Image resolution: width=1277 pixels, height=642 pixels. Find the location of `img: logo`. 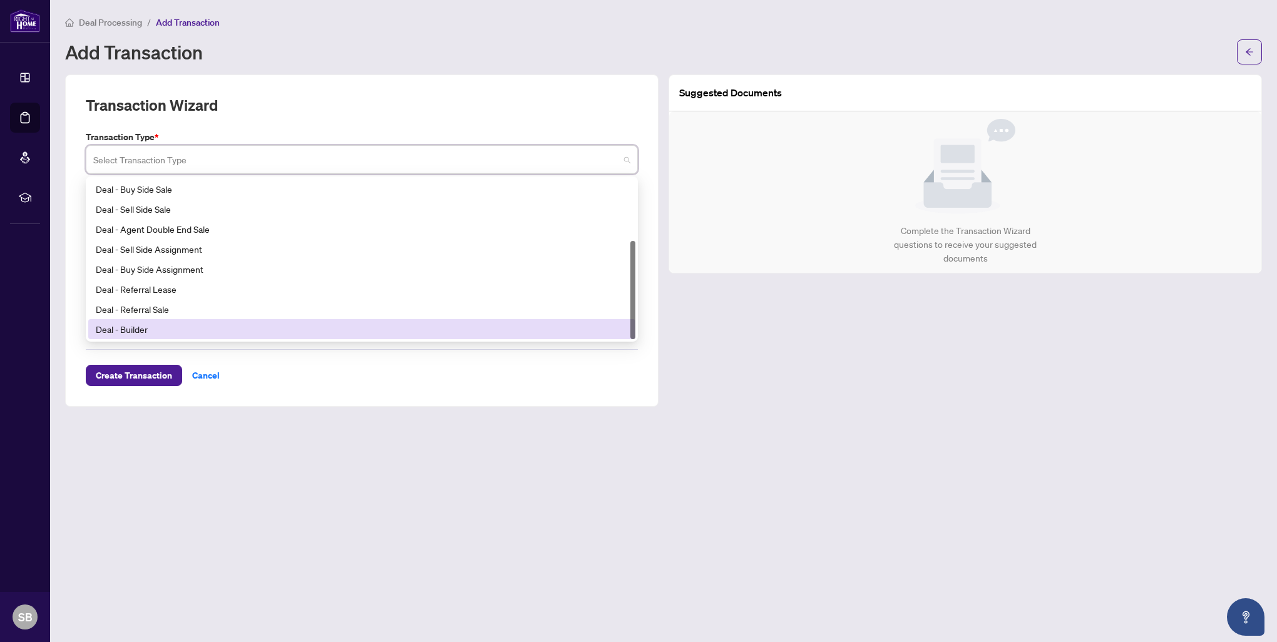

img: logo is located at coordinates (25, 21).